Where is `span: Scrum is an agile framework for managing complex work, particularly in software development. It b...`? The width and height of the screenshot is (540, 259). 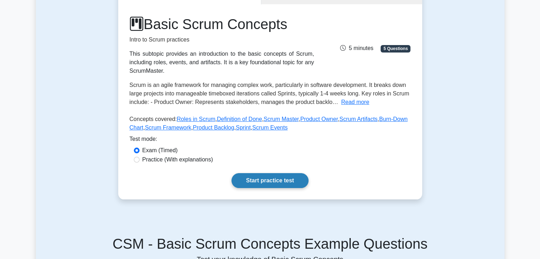 span: Scrum is an agile framework for managing complex work, particularly in software development. It b... is located at coordinates (269, 93).